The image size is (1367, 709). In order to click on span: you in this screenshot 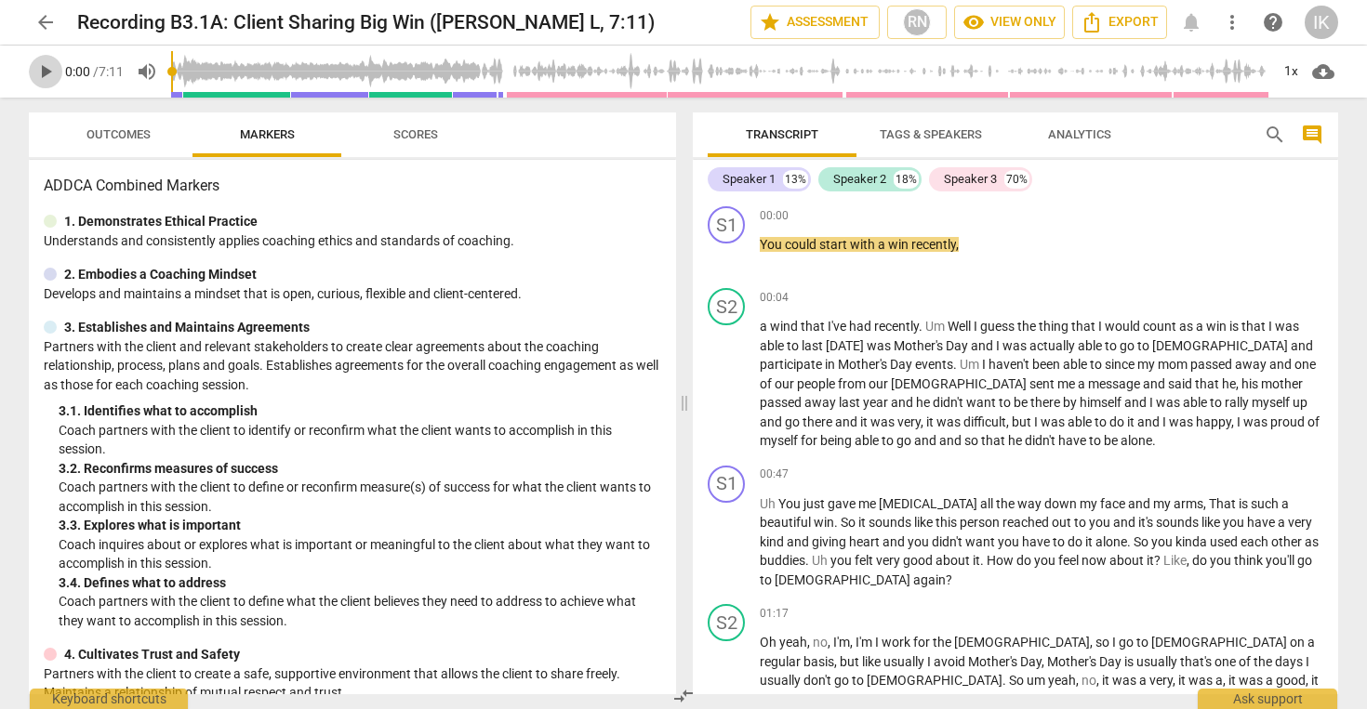, I will do `click(842, 561)`.